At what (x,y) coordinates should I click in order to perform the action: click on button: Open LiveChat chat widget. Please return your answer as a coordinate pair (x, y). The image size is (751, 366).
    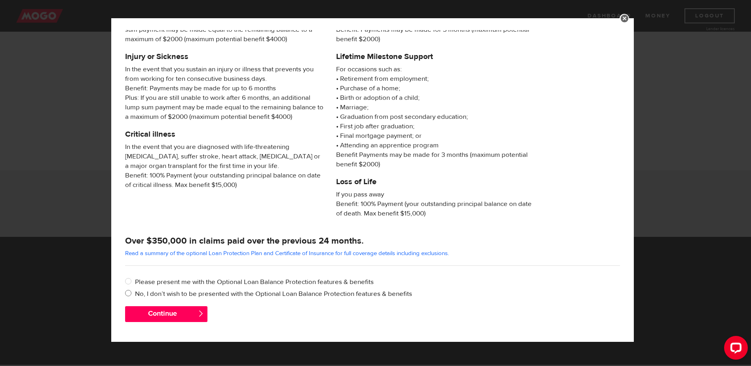
    Looking at the image, I should click on (18, 15).